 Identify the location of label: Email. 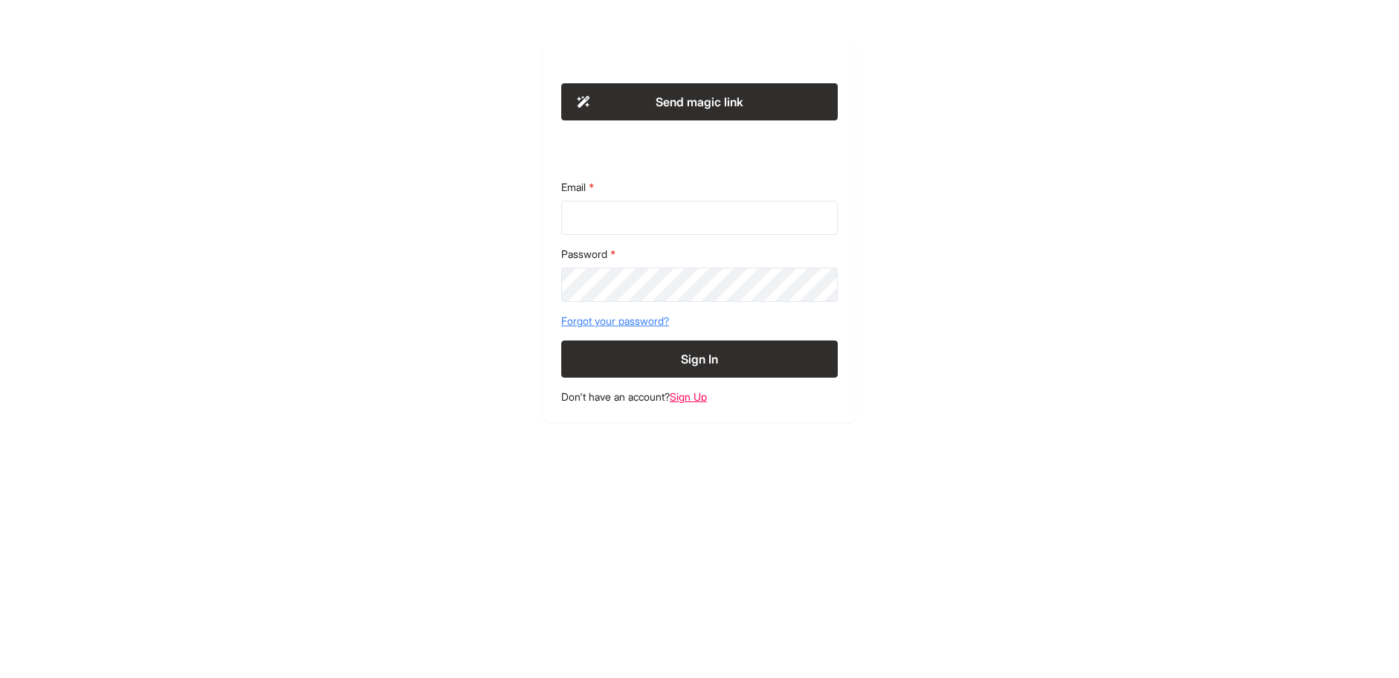
(700, 187).